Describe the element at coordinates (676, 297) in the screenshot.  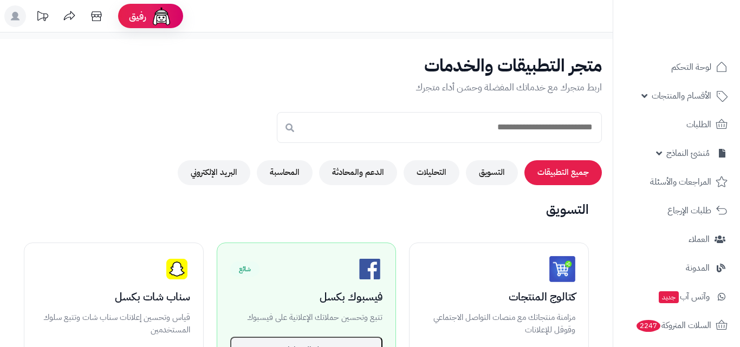
I see `a: وآتس آبجديد` at that location.